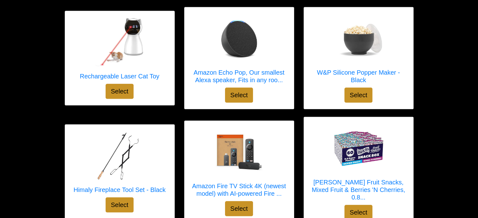  What do you see at coordinates (239, 39) in the screenshot?
I see `img: Amazon Echo Pop, Our smallest Alexa speaker, Fits in any room, Charcoal` at bounding box center [239, 39].